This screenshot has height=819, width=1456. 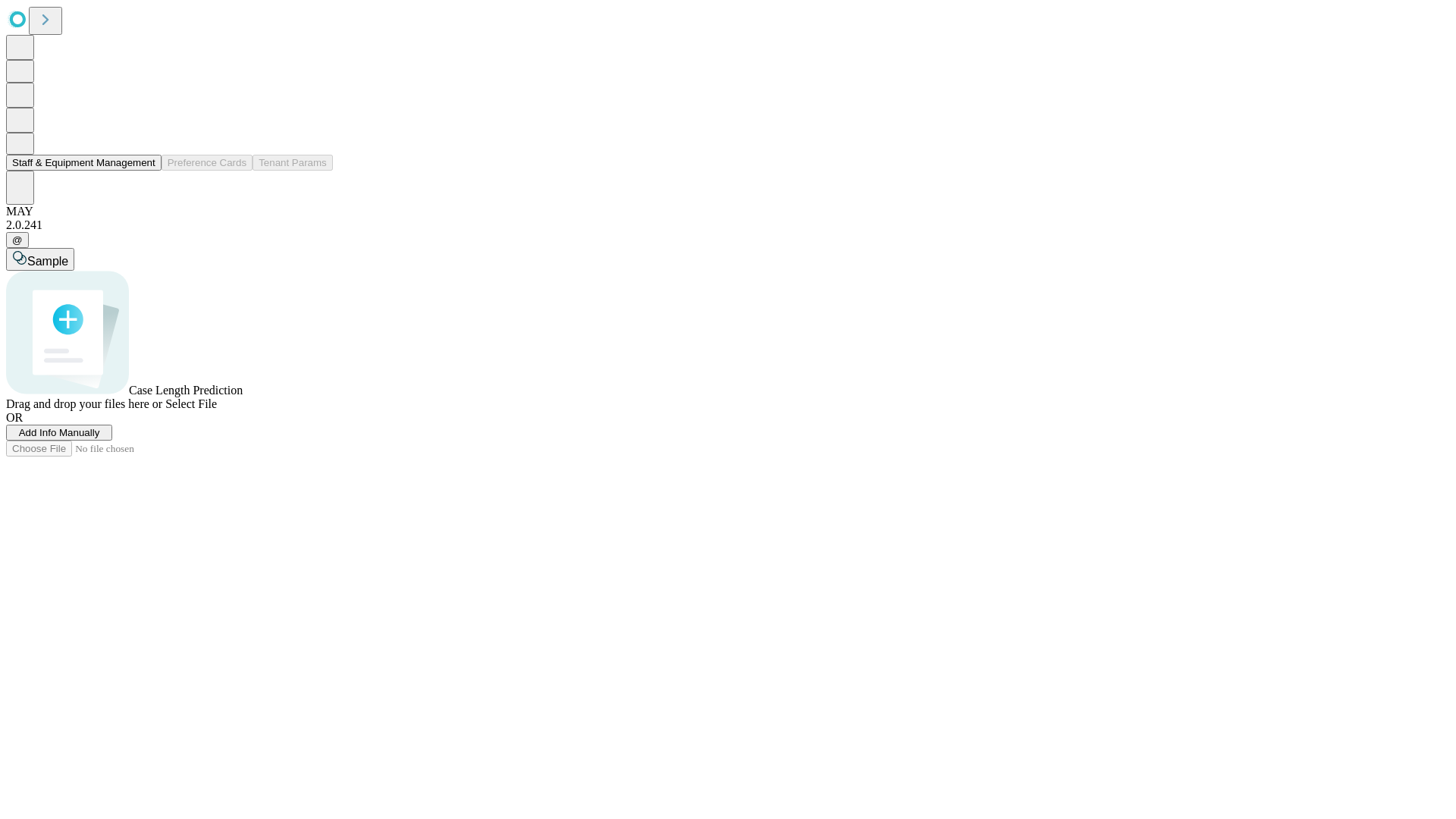 What do you see at coordinates (728, 212) in the screenshot?
I see `div: MAY` at bounding box center [728, 212].